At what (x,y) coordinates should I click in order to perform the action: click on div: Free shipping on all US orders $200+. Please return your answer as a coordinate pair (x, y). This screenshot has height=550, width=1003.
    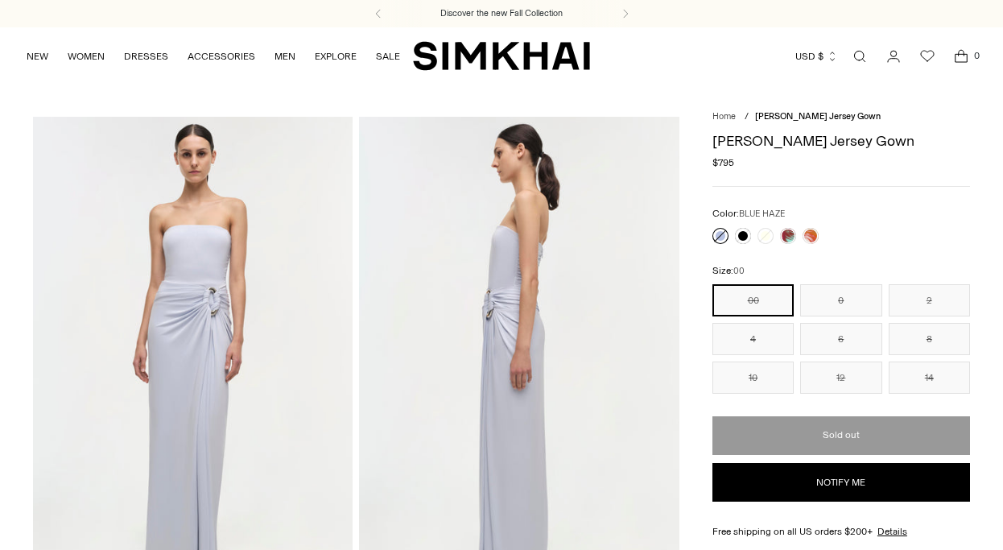
    Looking at the image, I should click on (841, 531).